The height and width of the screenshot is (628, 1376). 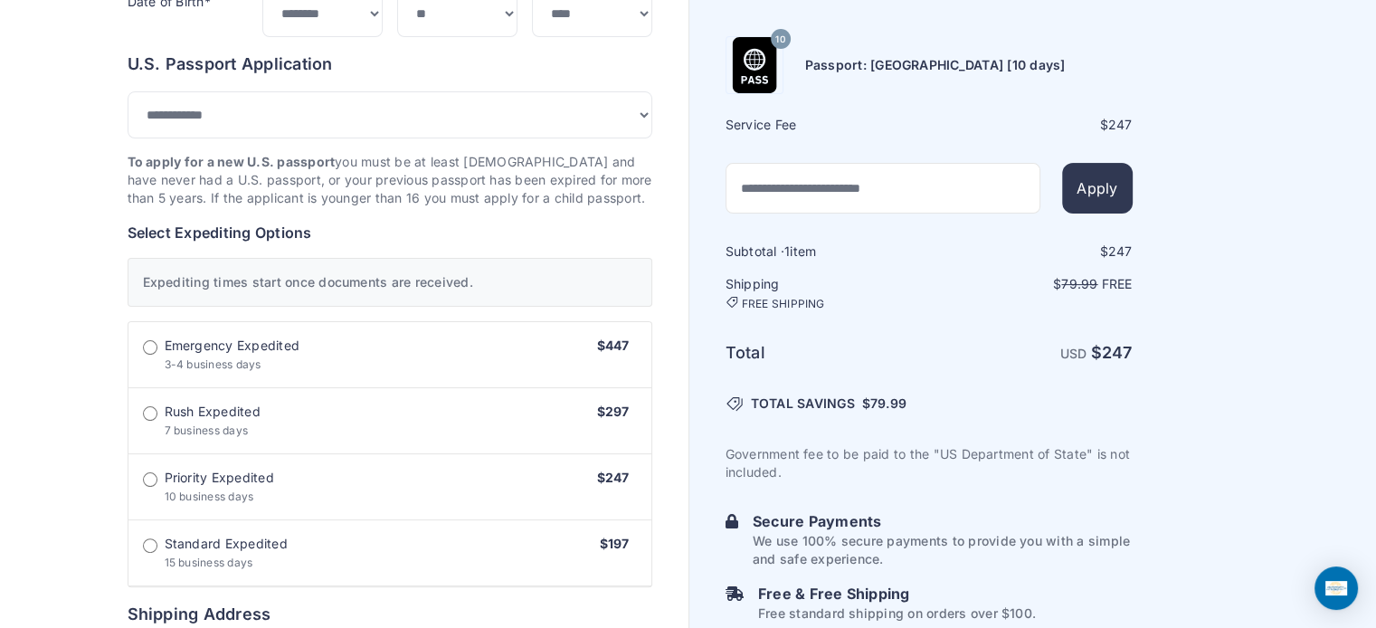 I want to click on h6: Total, so click(x=826, y=353).